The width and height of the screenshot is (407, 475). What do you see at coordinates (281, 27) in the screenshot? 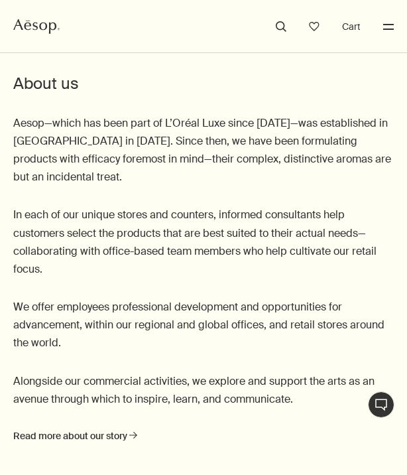
I see `button: Open search` at bounding box center [281, 27].